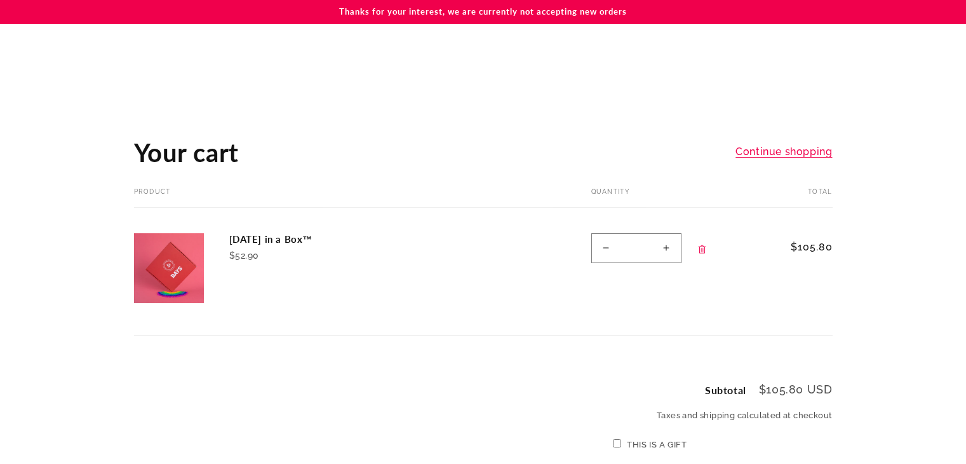  Describe the element at coordinates (325, 255) in the screenshot. I see `div: $52.90` at that location.